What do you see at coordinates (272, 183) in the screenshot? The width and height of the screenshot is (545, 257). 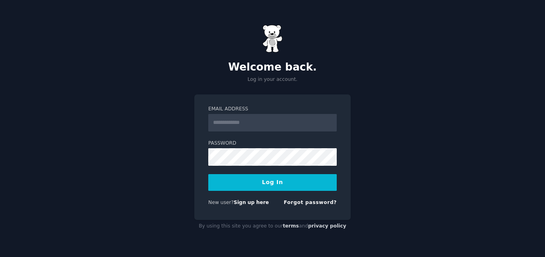 I see `button: Log In` at bounding box center [272, 183].